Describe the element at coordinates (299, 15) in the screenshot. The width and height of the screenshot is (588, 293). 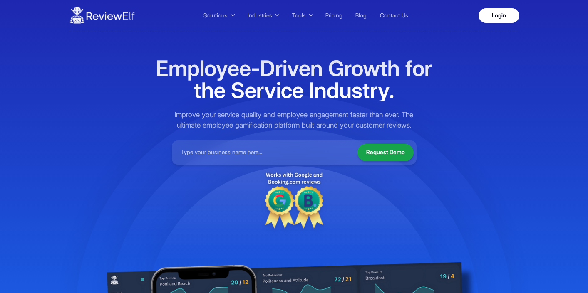
I see `span: Tools` at that location.